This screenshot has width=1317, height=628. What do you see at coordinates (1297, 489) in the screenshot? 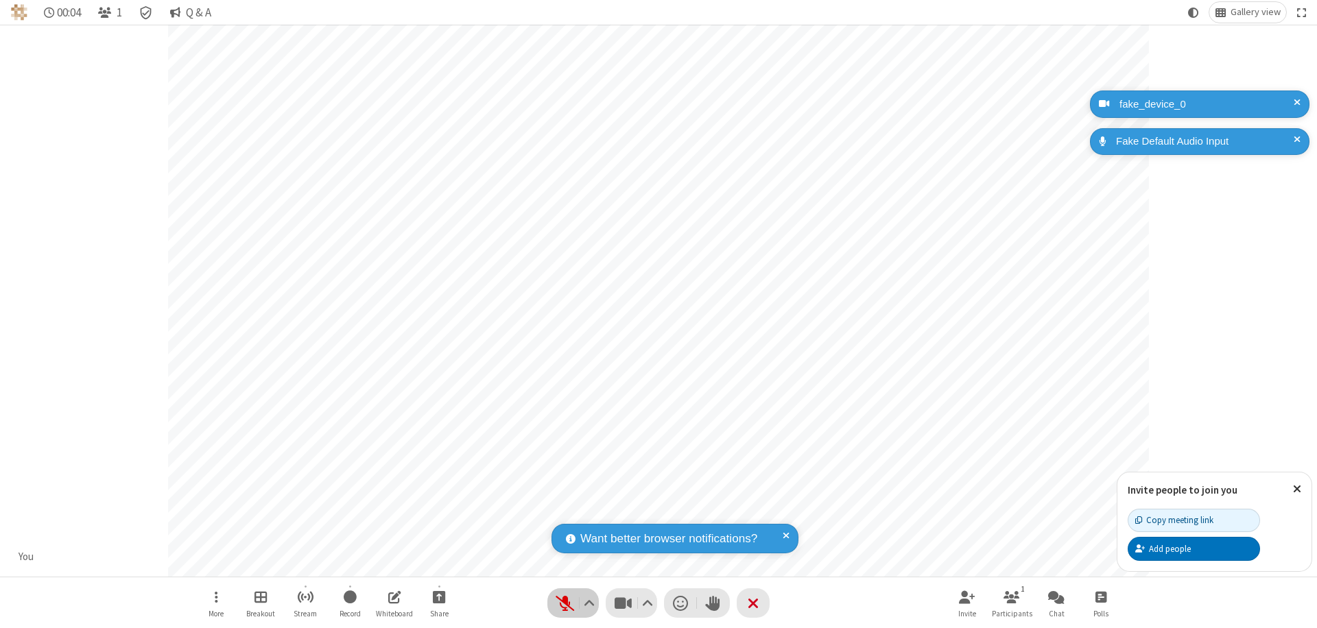
I see `button: Close popover` at bounding box center [1297, 489].